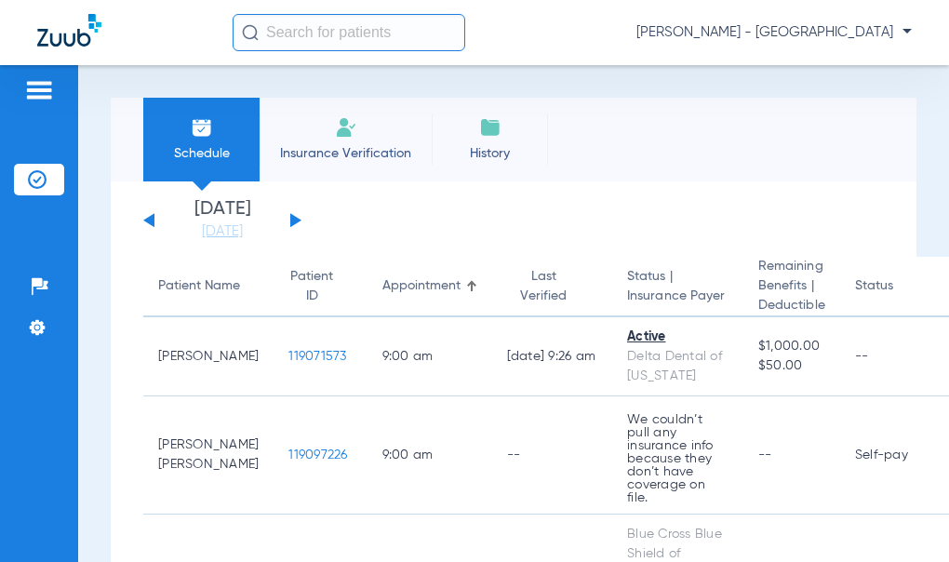 Image resolution: width=949 pixels, height=562 pixels. Describe the element at coordinates (677, 286) in the screenshot. I see `th: Status |` at that location.